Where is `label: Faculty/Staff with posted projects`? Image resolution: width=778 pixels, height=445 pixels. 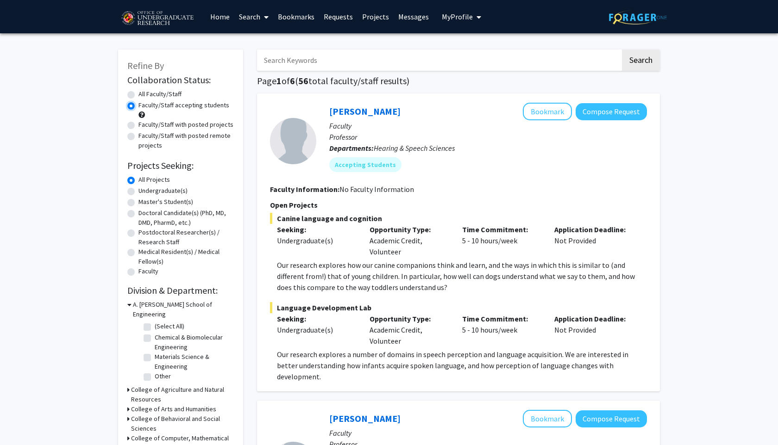
label: Faculty/Staff with posted projects is located at coordinates (186, 125).